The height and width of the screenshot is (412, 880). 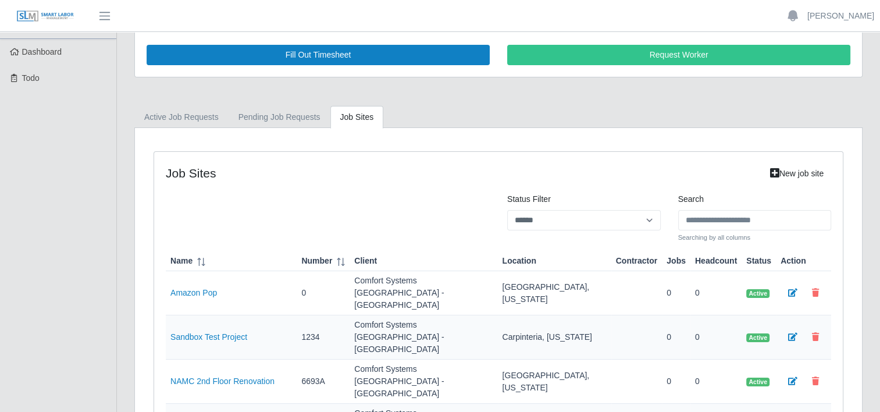 What do you see at coordinates (519, 261) in the screenshot?
I see `span: Location` at bounding box center [519, 261].